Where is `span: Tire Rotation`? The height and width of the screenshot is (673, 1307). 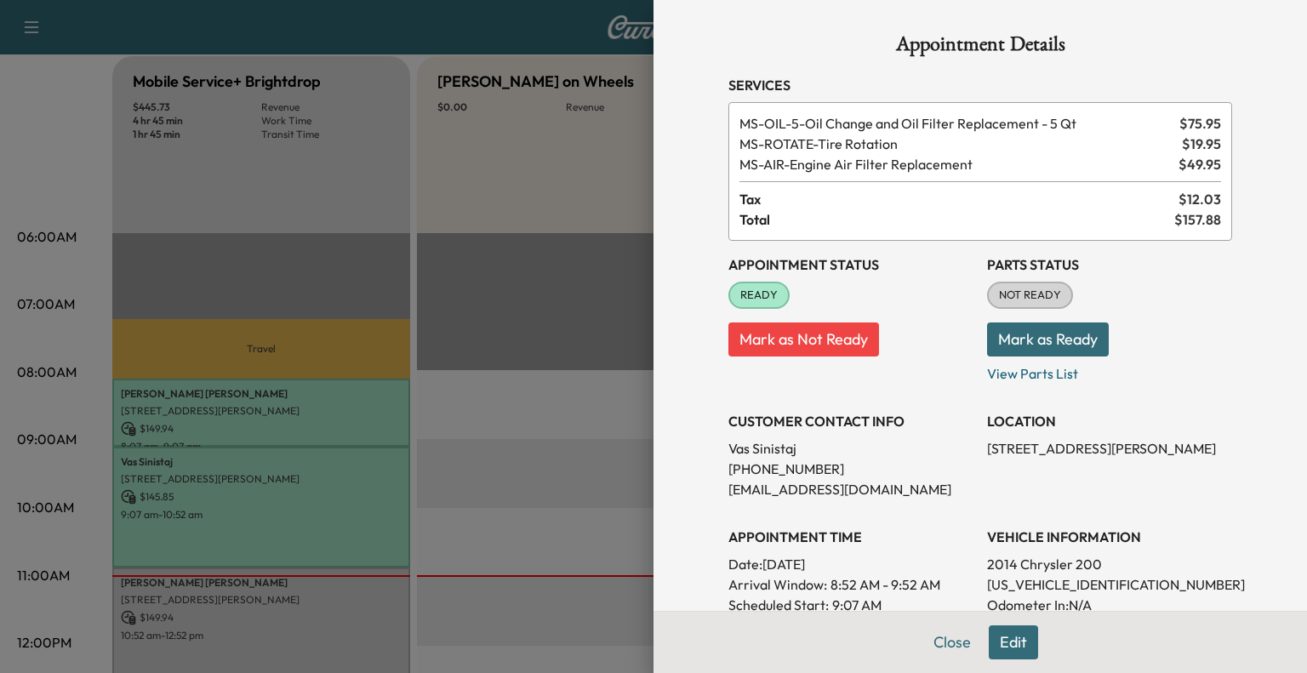 span: Tire Rotation is located at coordinates (958, 144).